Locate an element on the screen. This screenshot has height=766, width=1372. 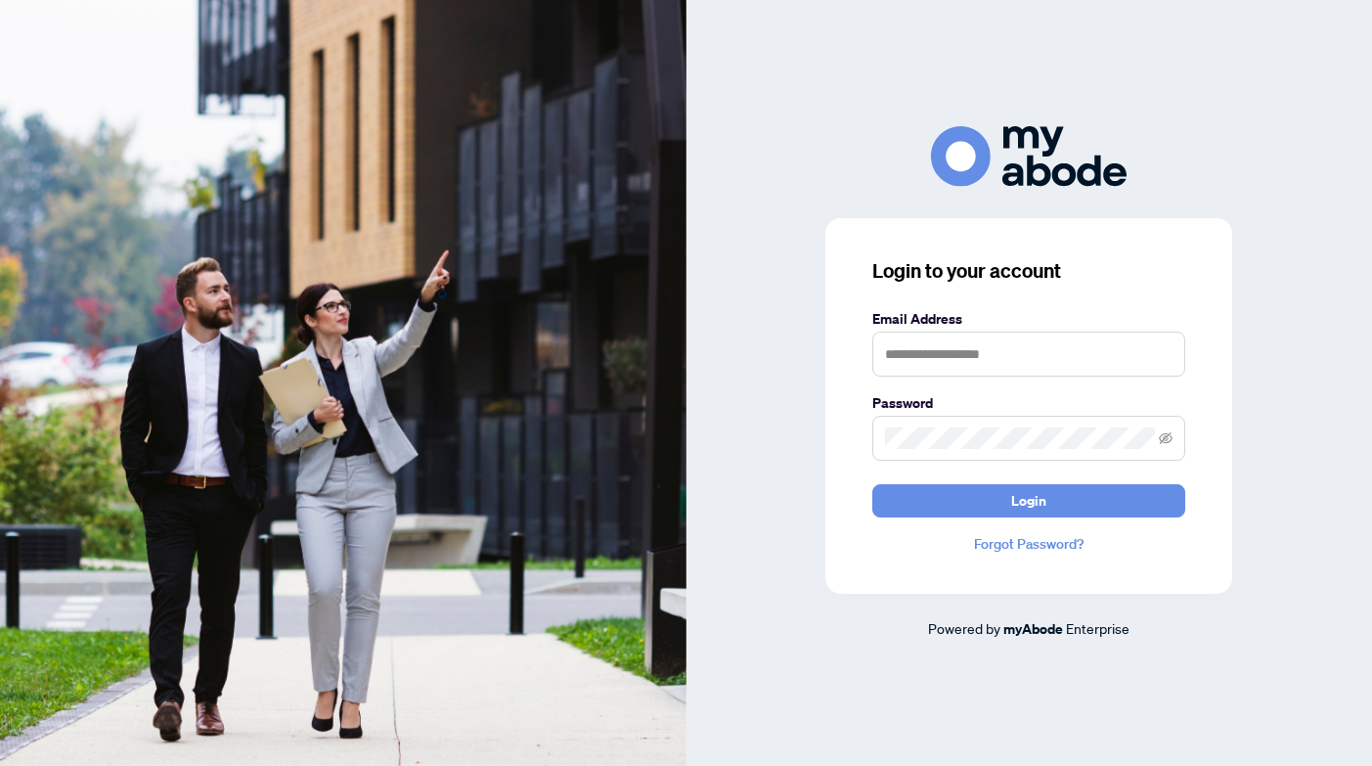
span: Powered by is located at coordinates (964, 628).